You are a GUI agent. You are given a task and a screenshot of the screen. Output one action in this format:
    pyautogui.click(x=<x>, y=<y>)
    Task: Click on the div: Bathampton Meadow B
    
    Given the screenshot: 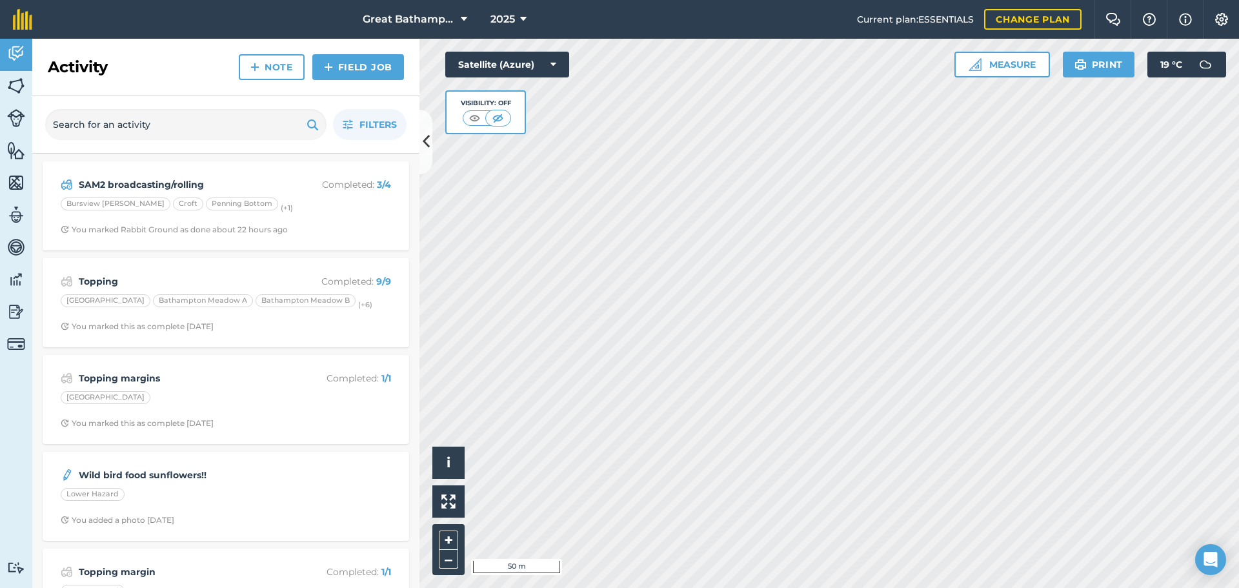 What is the action you would take?
    pyautogui.click(x=305, y=301)
    